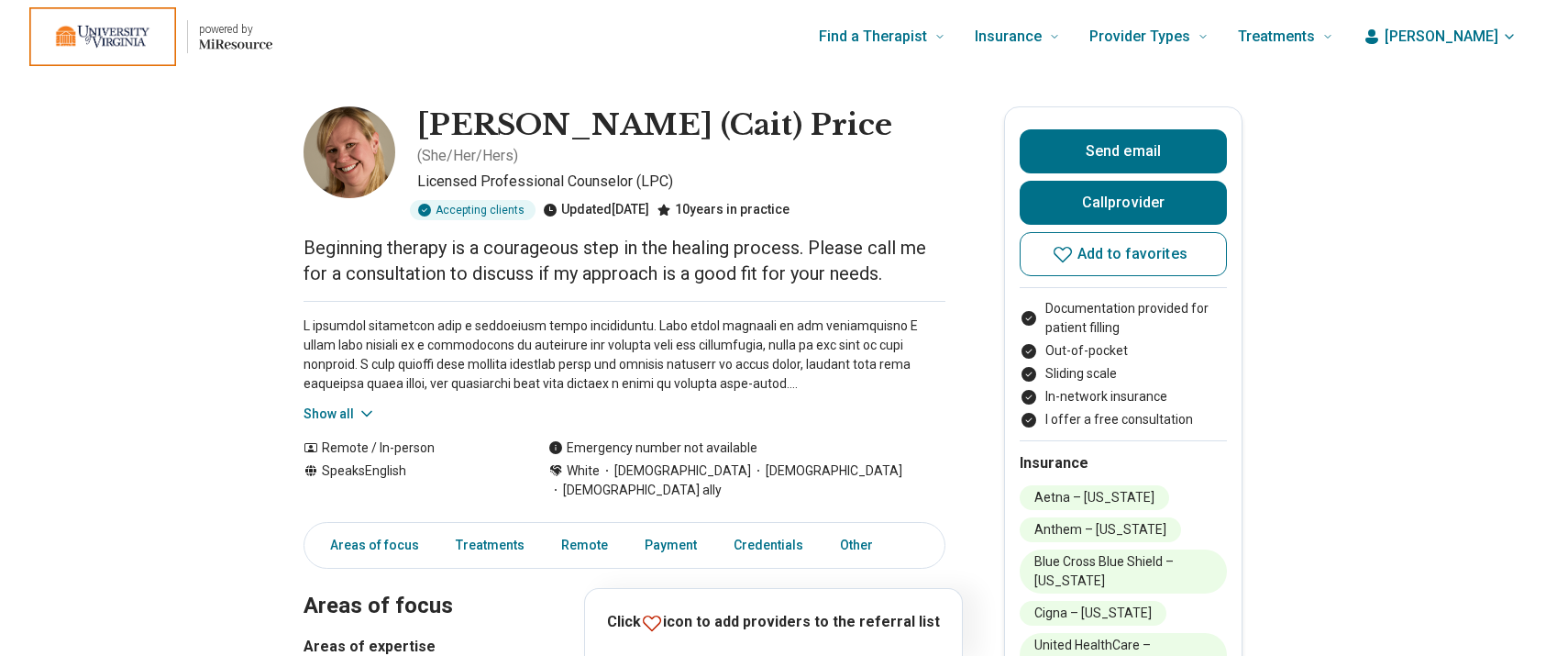  I want to click on h2: Insurance, so click(1124, 463).